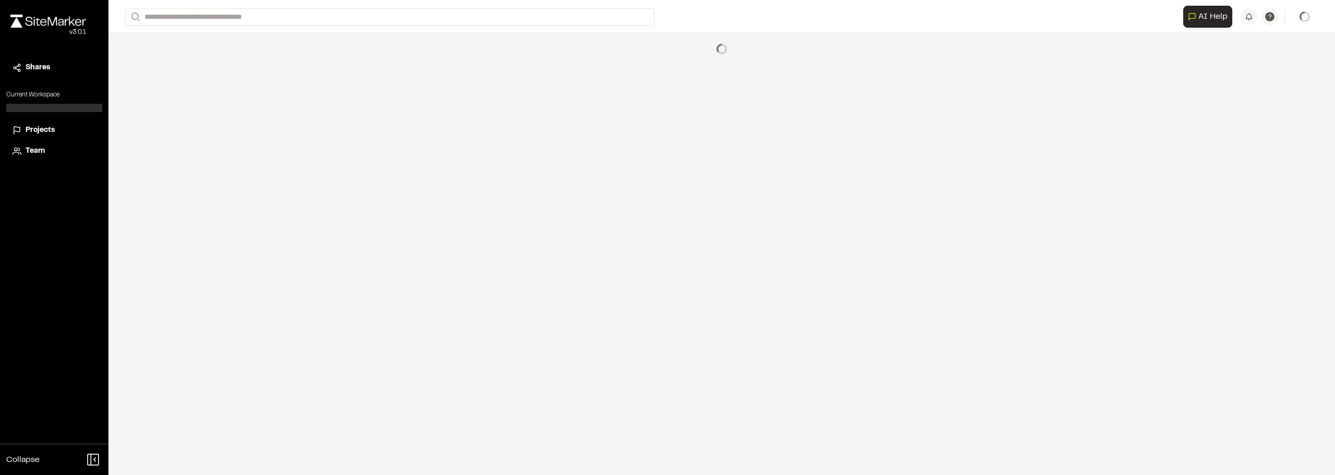 The height and width of the screenshot is (475, 1335). What do you see at coordinates (40, 130) in the screenshot?
I see `span: Projects` at bounding box center [40, 130].